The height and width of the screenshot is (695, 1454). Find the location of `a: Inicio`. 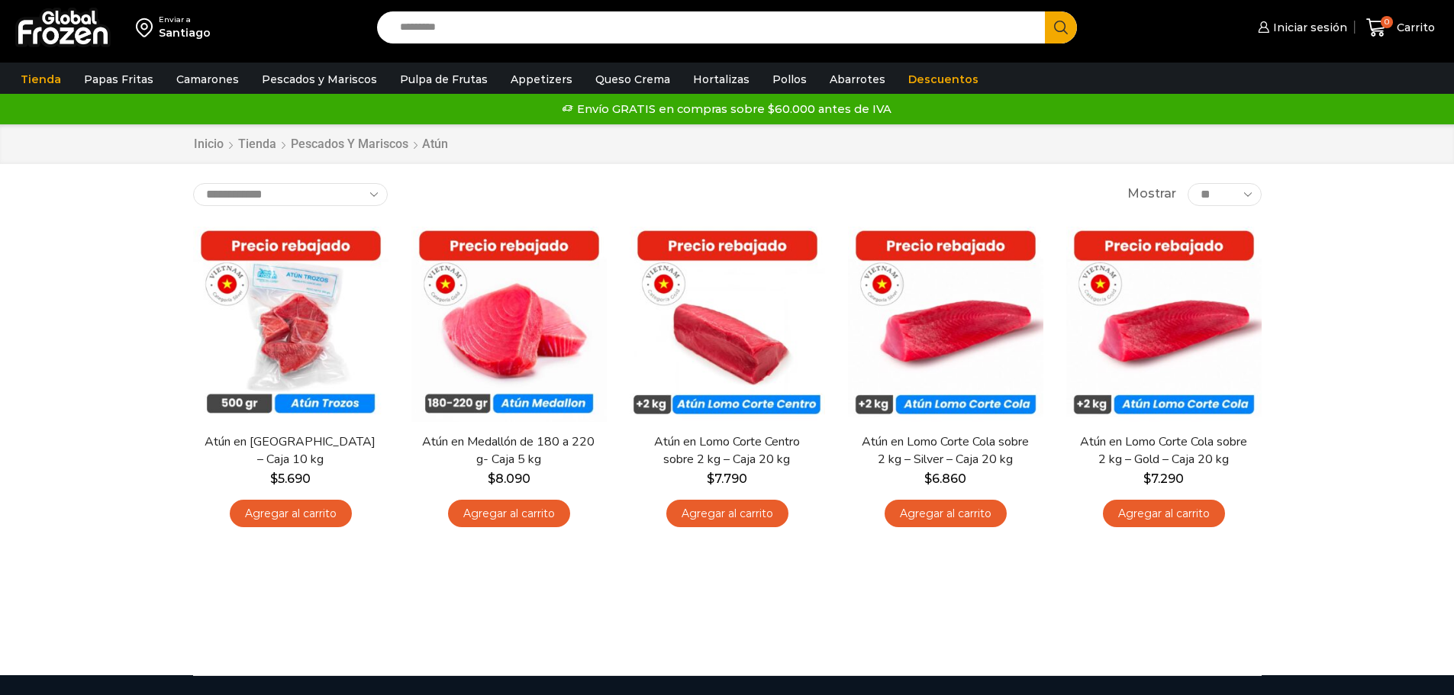

a: Inicio is located at coordinates (208, 144).